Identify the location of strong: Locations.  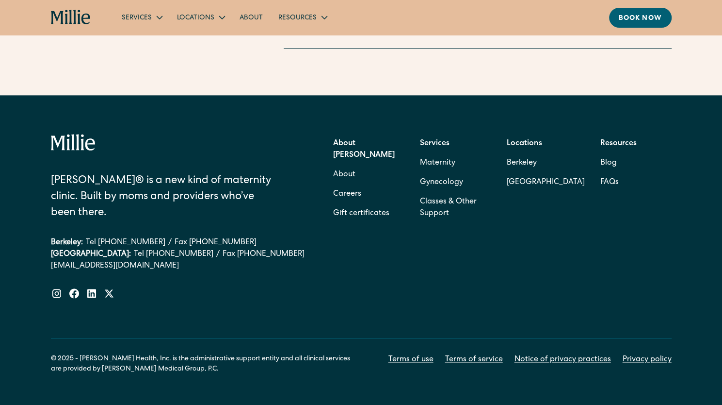
(524, 144).